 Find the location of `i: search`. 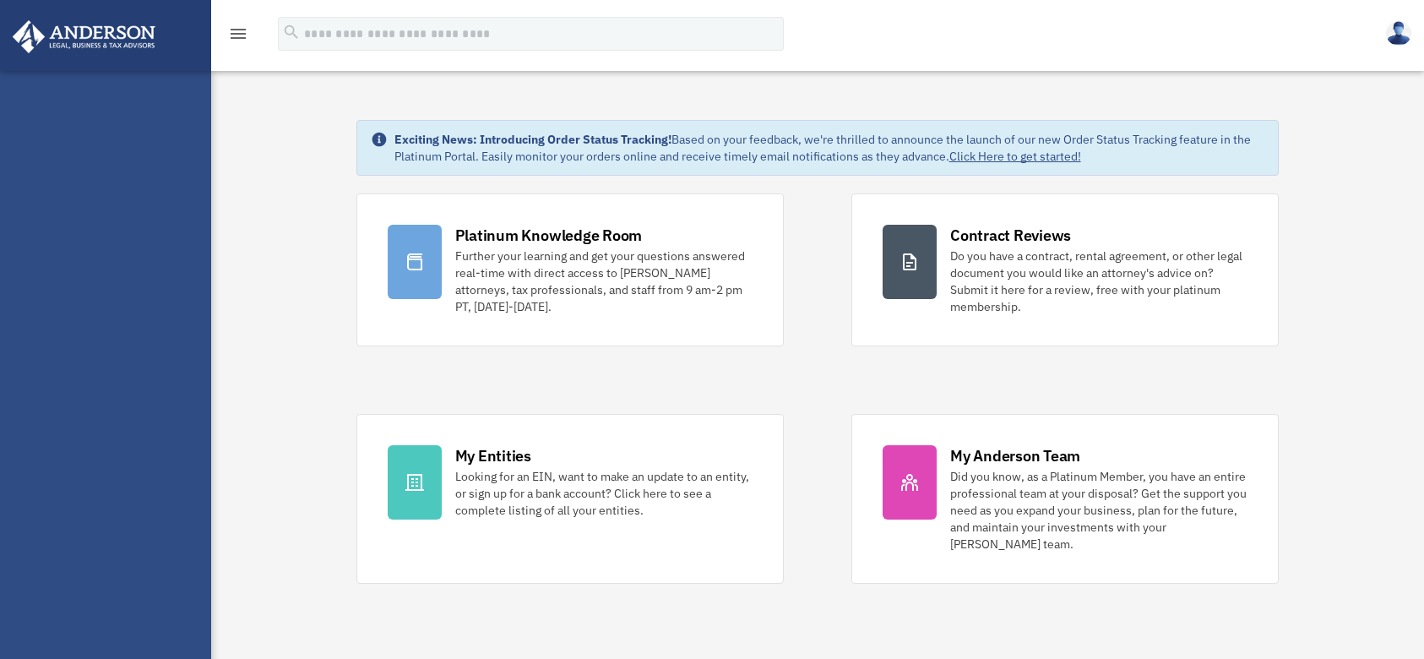

i: search is located at coordinates (291, 32).